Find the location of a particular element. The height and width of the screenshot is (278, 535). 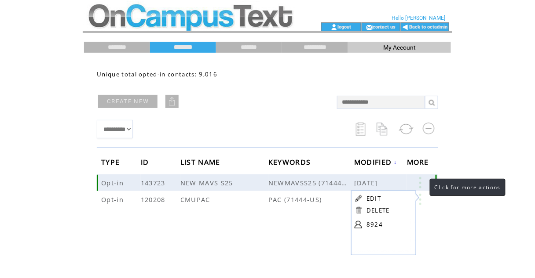

span: 120208 is located at coordinates (154, 200).